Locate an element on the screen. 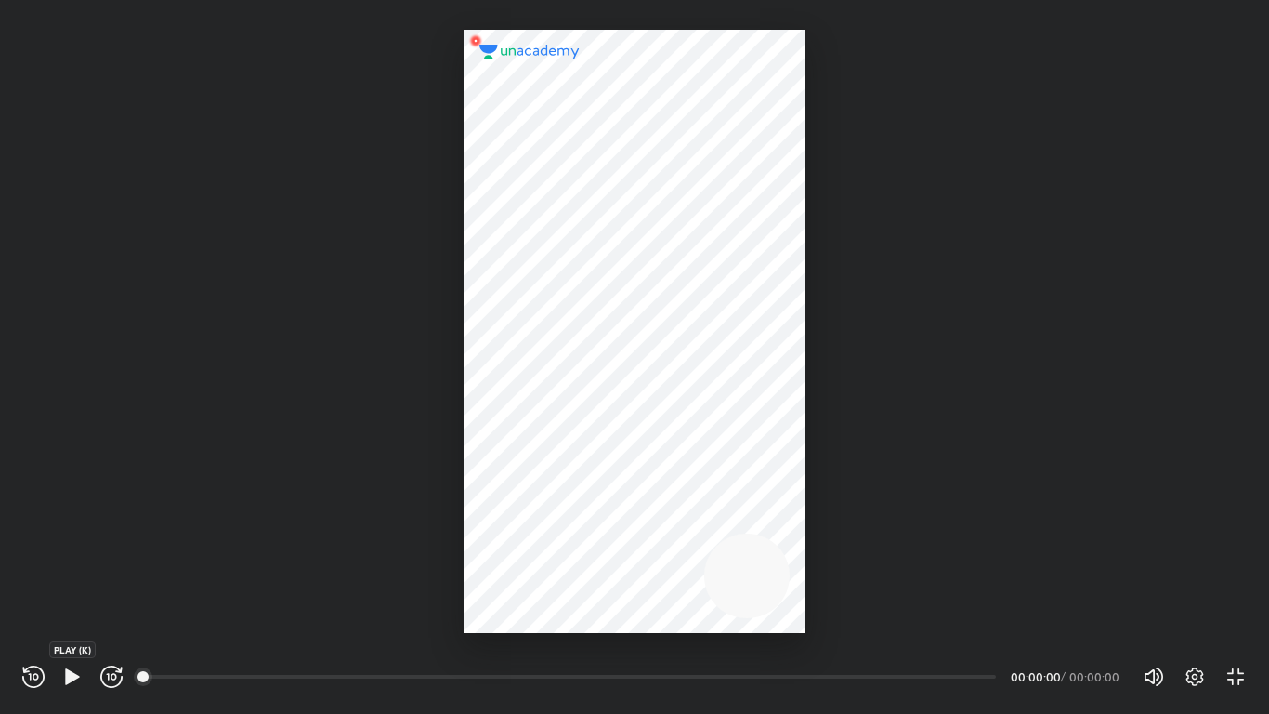 The image size is (1269, 714). img: wMgqJGBwKWe8AAAAABJRU5ErkJggg== is located at coordinates (476, 41).